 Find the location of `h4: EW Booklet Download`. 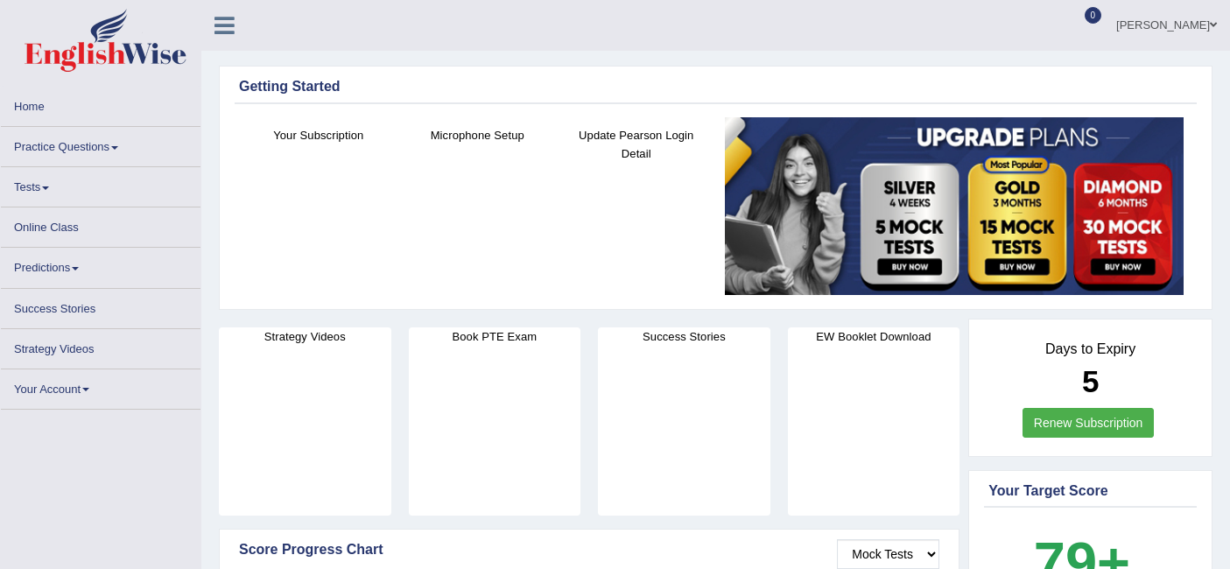

h4: EW Booklet Download is located at coordinates (873, 336).